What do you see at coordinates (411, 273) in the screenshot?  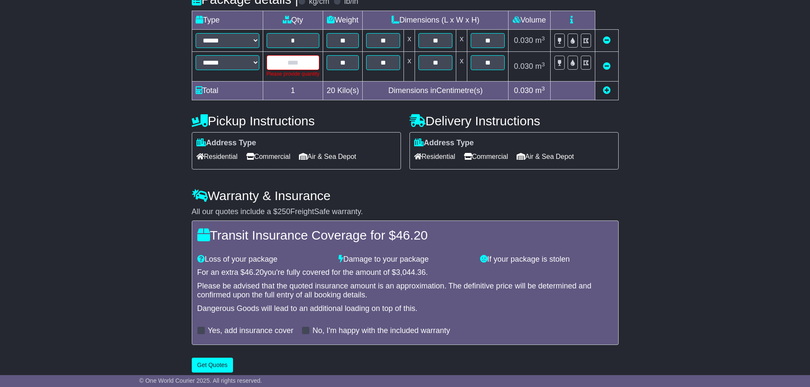 I see `span: 3,044.36` at bounding box center [411, 273].